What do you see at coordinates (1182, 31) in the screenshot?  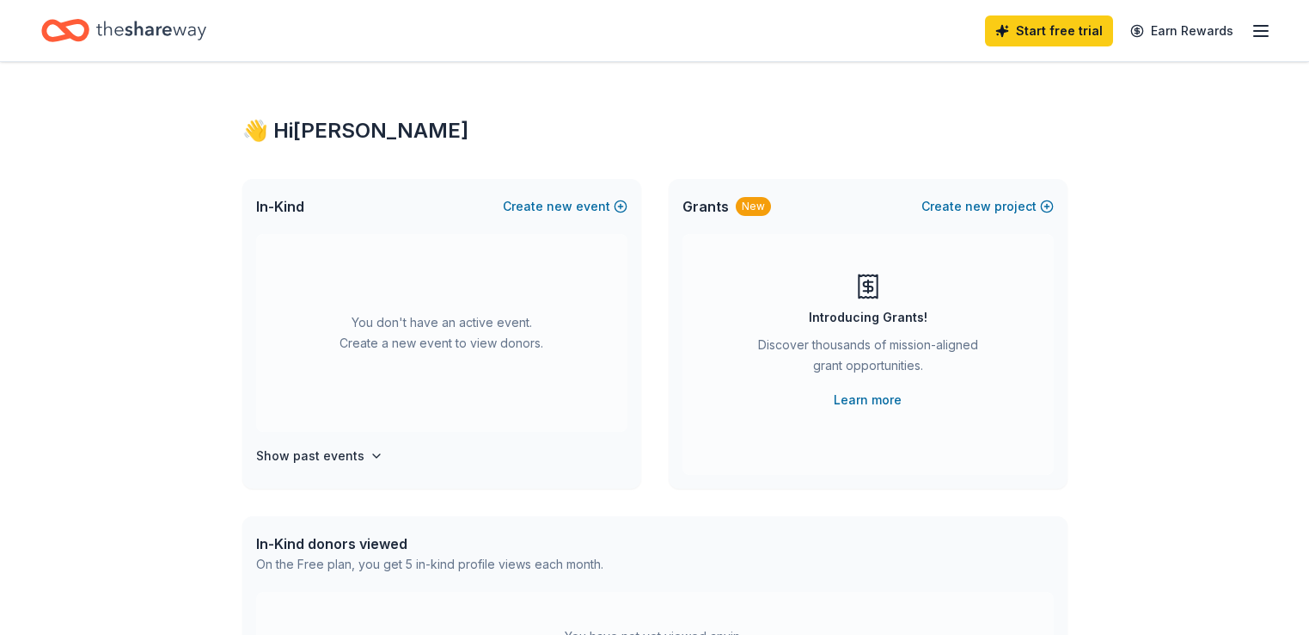 I see `a: Earn Rewards` at bounding box center [1182, 31].